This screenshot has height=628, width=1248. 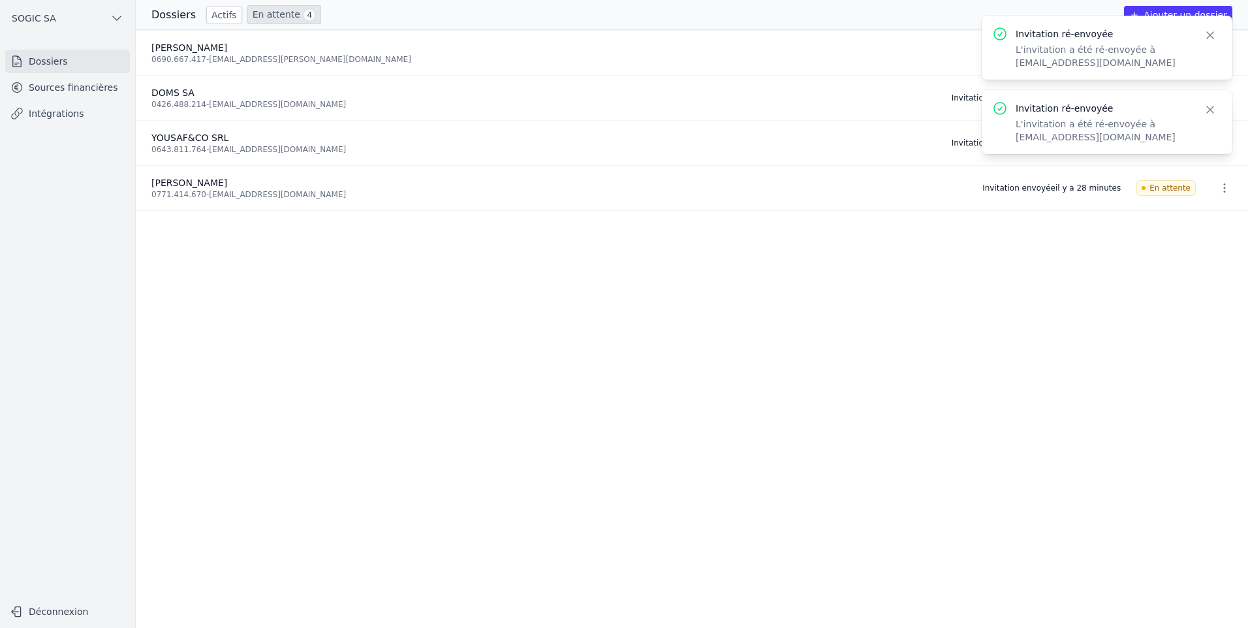 What do you see at coordinates (34, 18) in the screenshot?
I see `span: SOGIC SA` at bounding box center [34, 18].